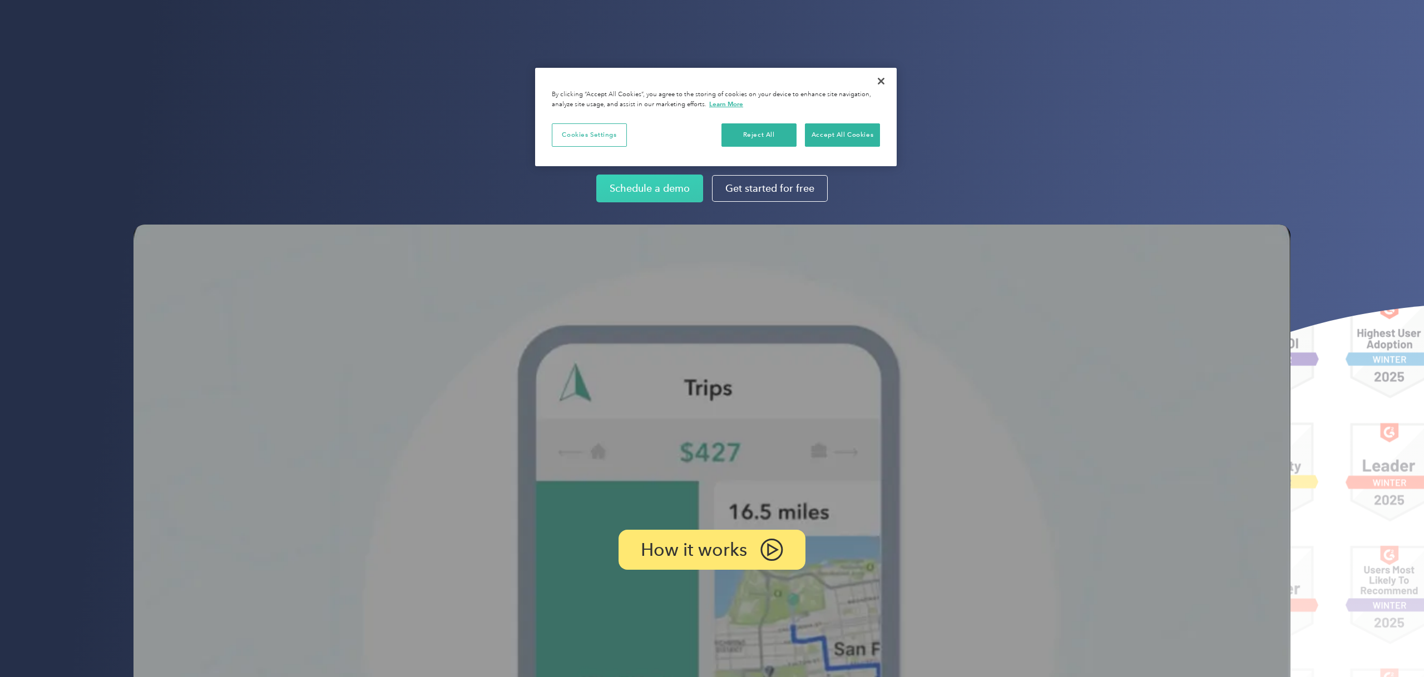  Describe the element at coordinates (770, 189) in the screenshot. I see `a: Get started for free` at that location.